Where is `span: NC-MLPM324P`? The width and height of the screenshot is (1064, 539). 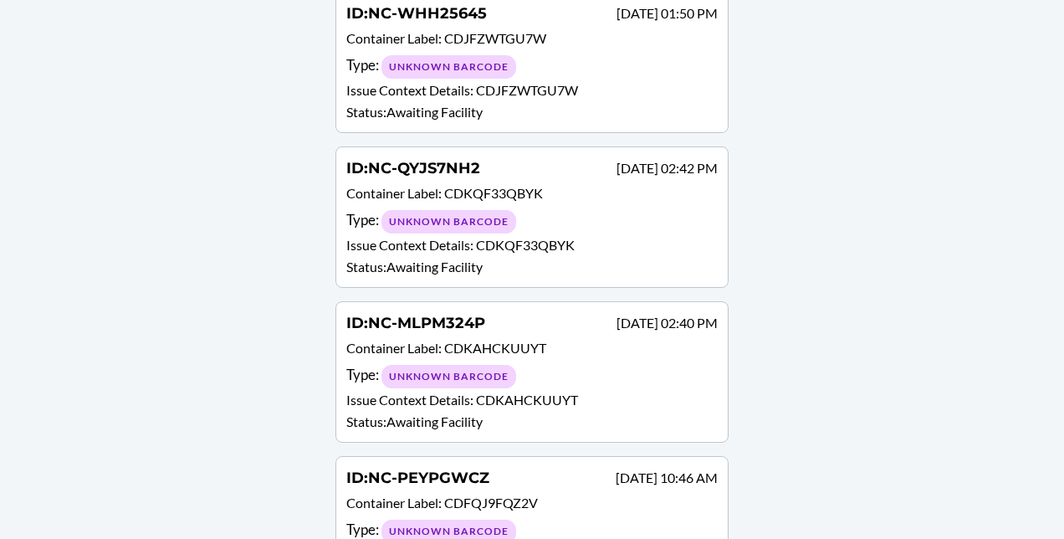 span: NC-MLPM324P is located at coordinates (426, 323).